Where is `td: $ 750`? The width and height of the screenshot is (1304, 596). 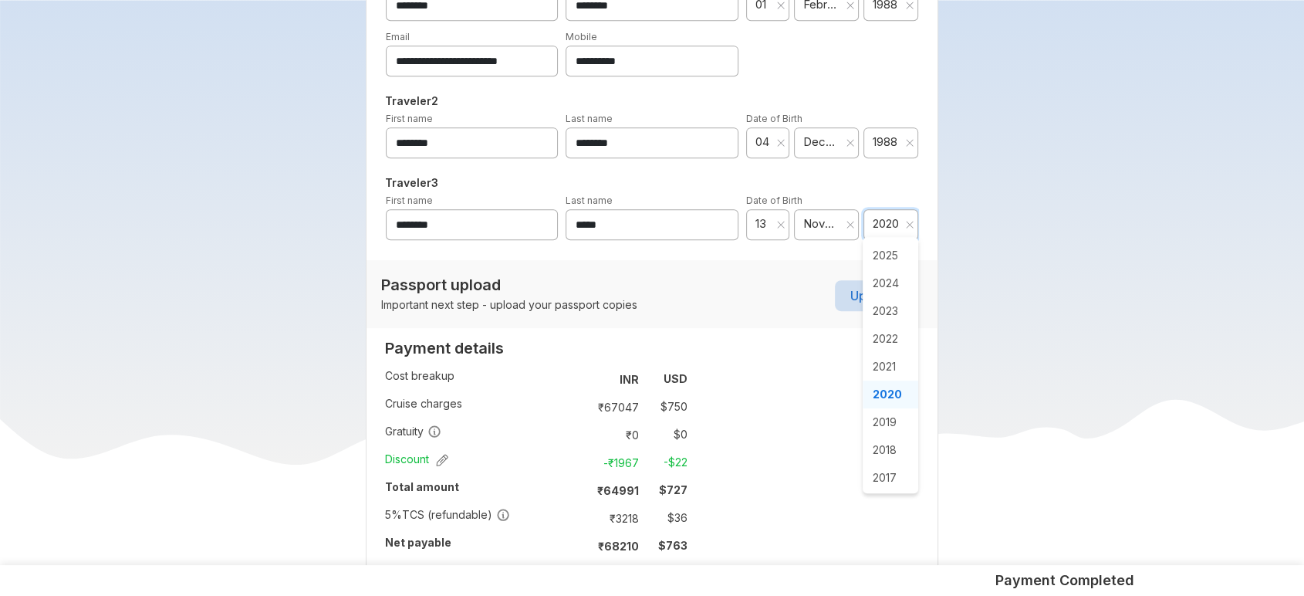 td: $ 750 is located at coordinates (666, 407).